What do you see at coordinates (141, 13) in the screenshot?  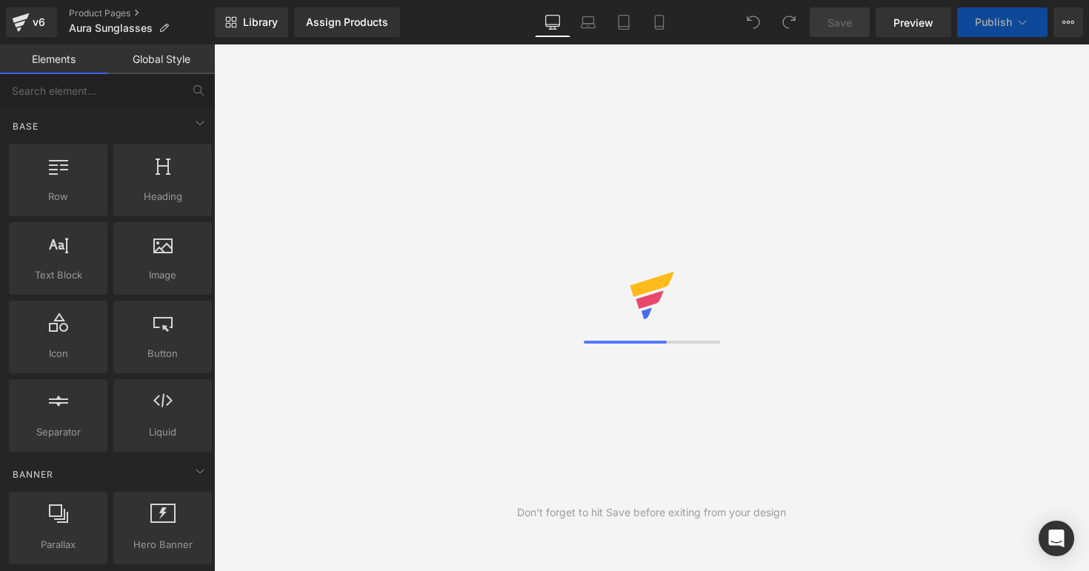 I see `a: Product Pages` at bounding box center [141, 13].